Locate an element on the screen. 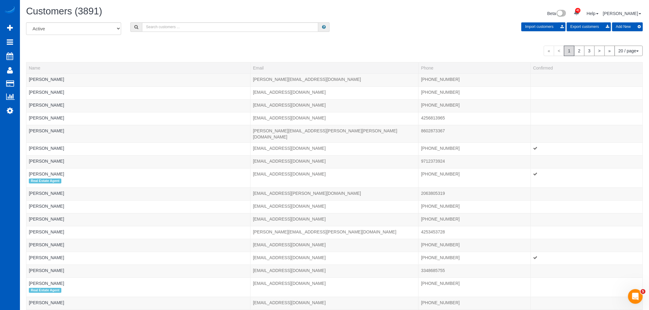  a: Automaid Logo is located at coordinates (10, 10).